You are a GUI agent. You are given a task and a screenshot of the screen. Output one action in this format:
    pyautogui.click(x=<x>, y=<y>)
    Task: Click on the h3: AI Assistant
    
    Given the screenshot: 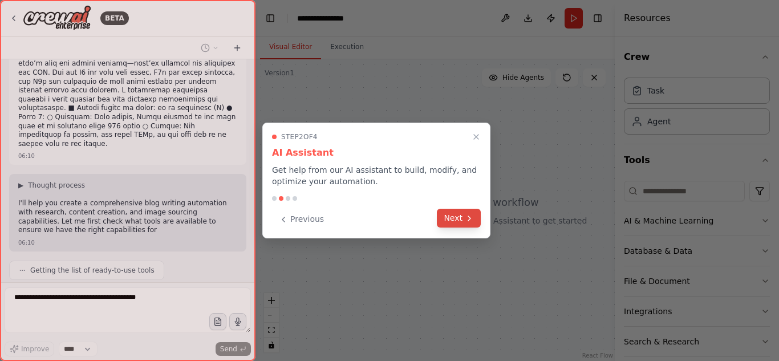 What is the action you would take?
    pyautogui.click(x=377, y=153)
    